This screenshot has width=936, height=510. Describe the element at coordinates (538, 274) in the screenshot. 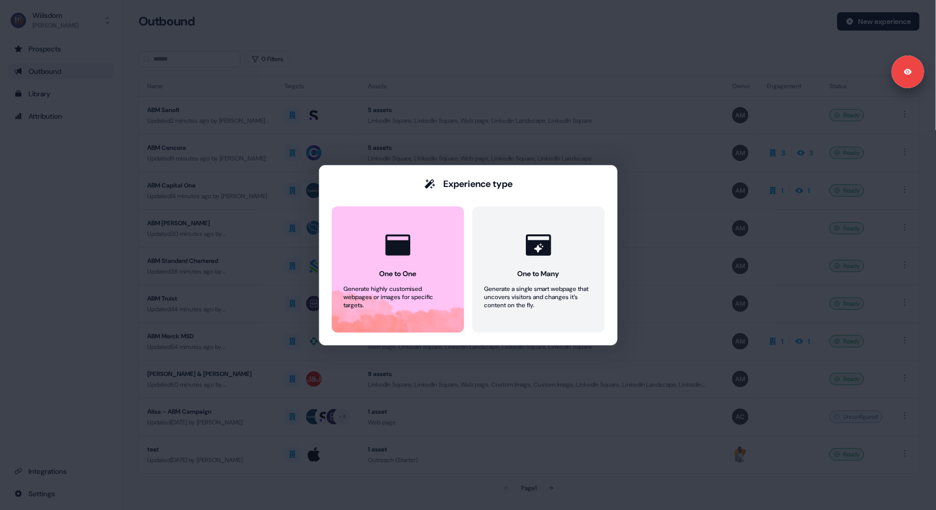

I see `div: One to Many` at that location.